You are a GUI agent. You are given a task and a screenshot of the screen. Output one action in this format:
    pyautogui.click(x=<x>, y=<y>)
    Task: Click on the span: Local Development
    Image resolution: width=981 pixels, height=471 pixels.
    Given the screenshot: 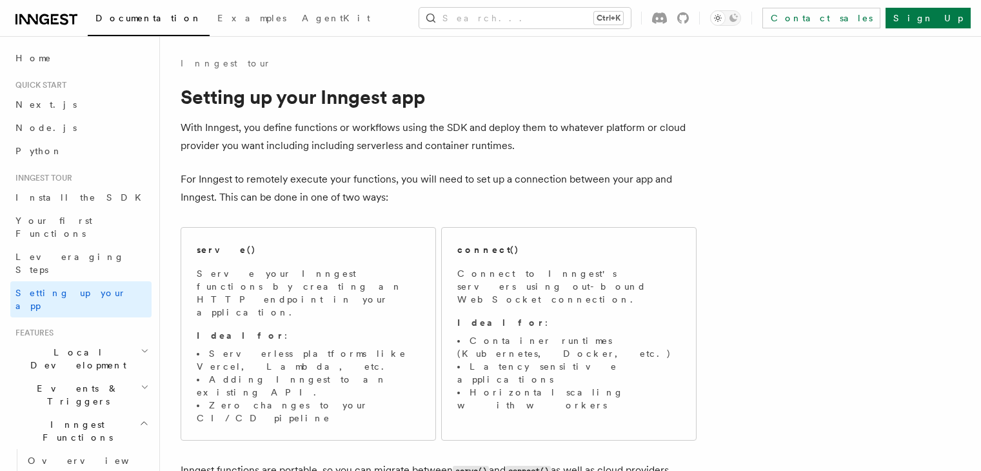 What is the action you would take?
    pyautogui.click(x=75, y=359)
    